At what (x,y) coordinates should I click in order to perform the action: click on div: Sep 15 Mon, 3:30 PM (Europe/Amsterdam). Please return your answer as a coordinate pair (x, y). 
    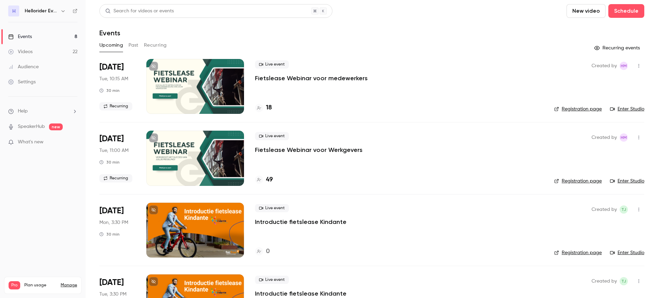
    Looking at the image, I should click on (117, 230).